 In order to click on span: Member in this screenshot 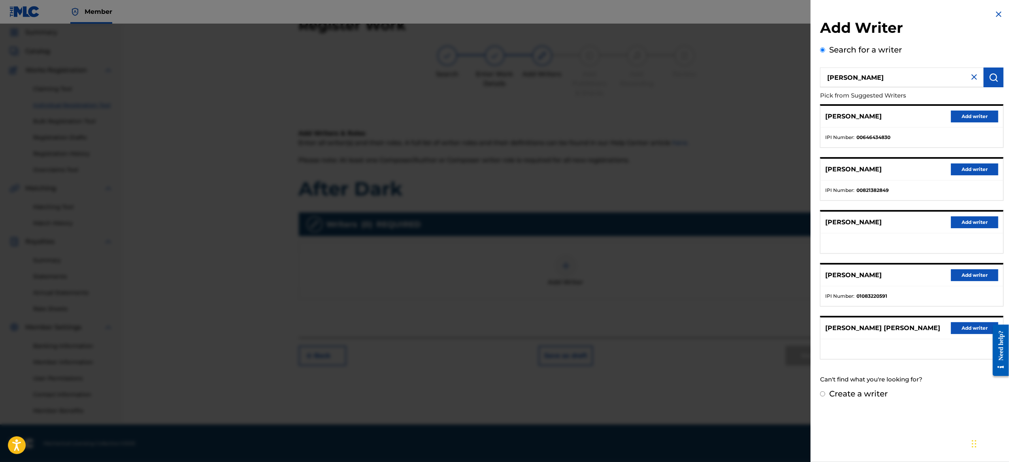, I will do `click(98, 11)`.